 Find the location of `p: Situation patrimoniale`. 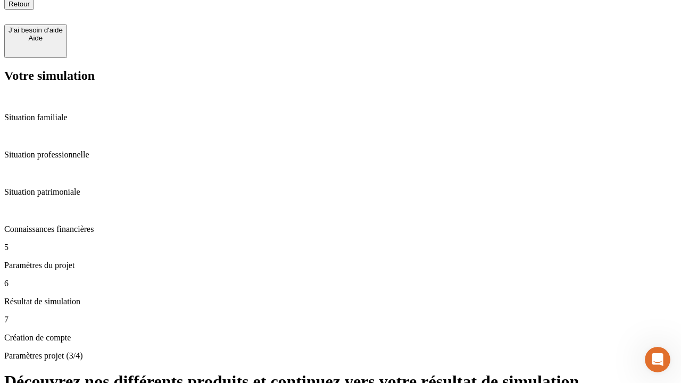

p: Situation patrimoniale is located at coordinates (341, 192).